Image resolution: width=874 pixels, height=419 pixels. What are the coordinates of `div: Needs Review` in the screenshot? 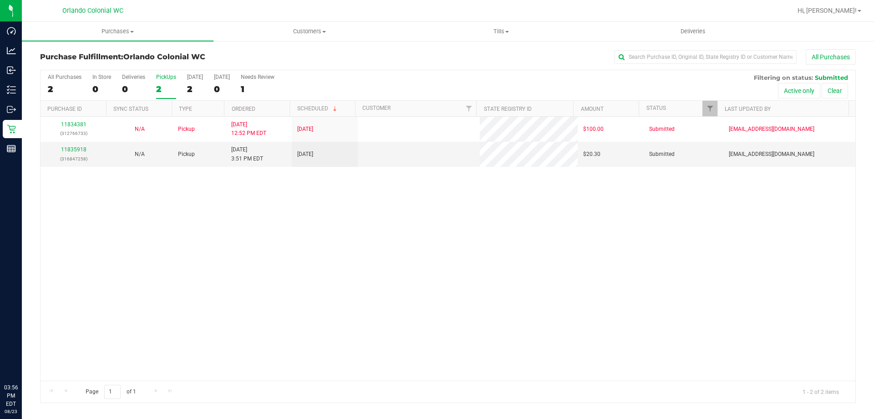 It's located at (258, 77).